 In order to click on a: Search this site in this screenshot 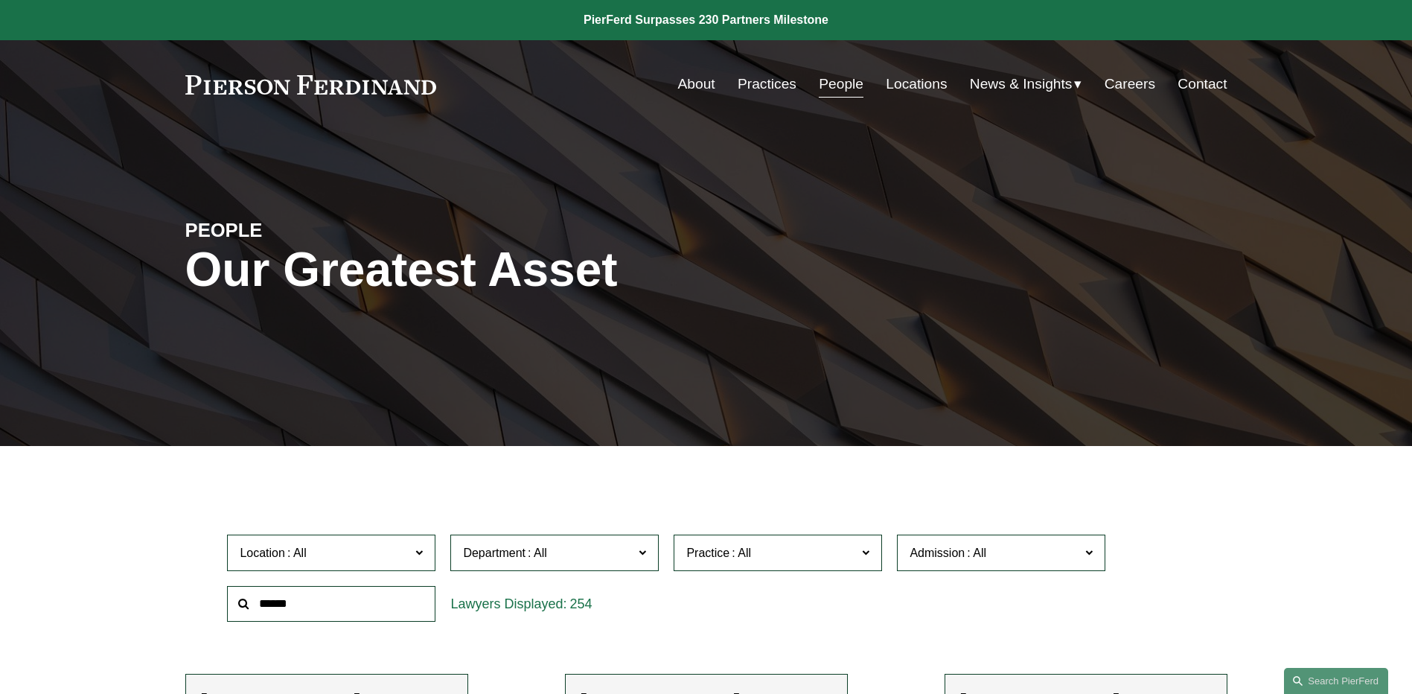, I will do `click(1336, 680)`.